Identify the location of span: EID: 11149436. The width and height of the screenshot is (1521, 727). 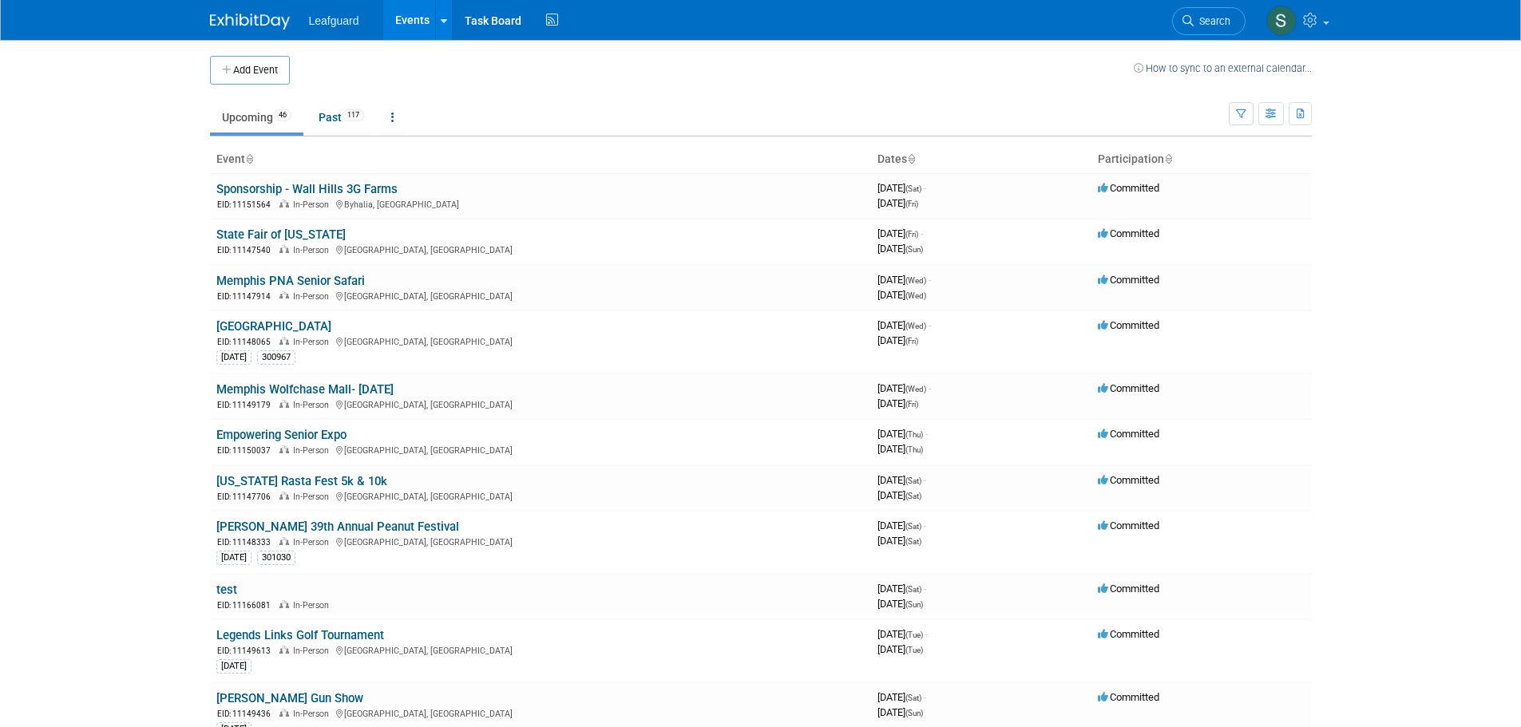
(247, 714).